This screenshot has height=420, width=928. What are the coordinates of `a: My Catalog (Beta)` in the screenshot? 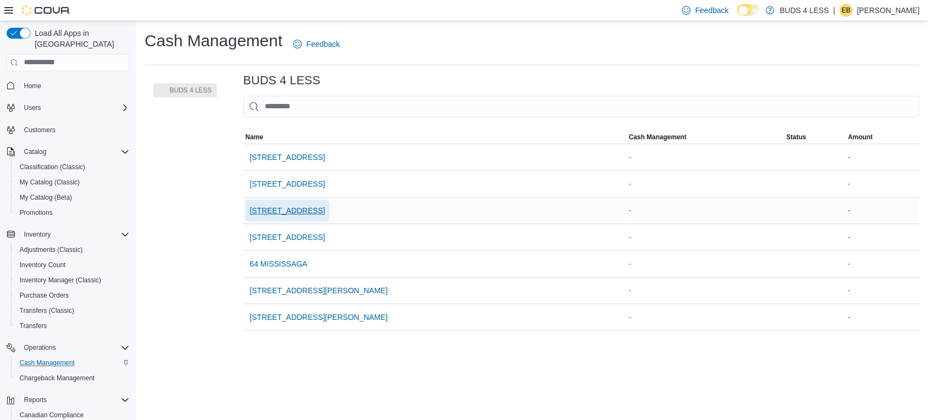 It's located at (46, 197).